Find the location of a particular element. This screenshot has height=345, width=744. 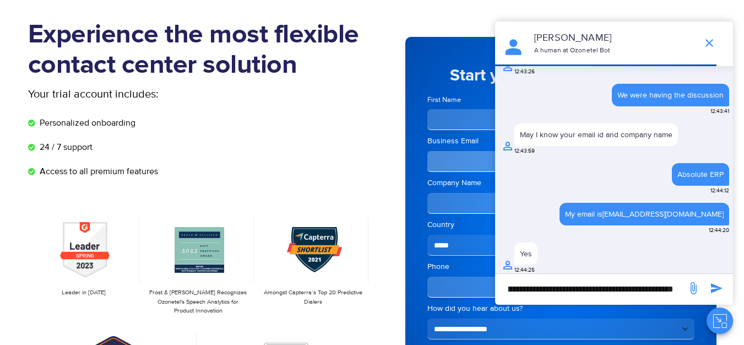

h5: Start your 7 day free trial now is located at coordinates (560, 75).